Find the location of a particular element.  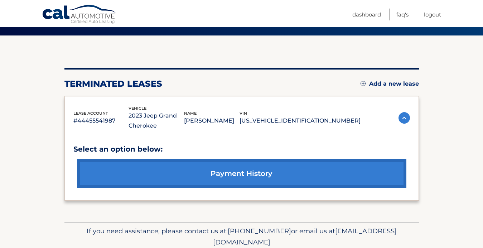

p: Select an option below: is located at coordinates (242, 149).